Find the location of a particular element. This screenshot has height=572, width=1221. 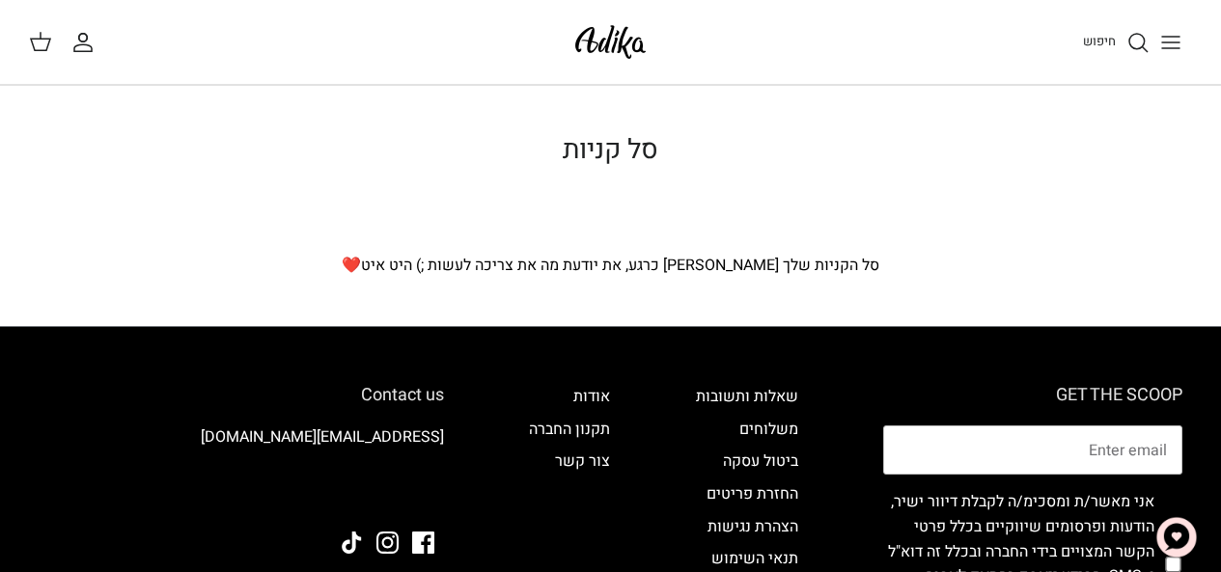

a: Facebook is located at coordinates (423, 543).